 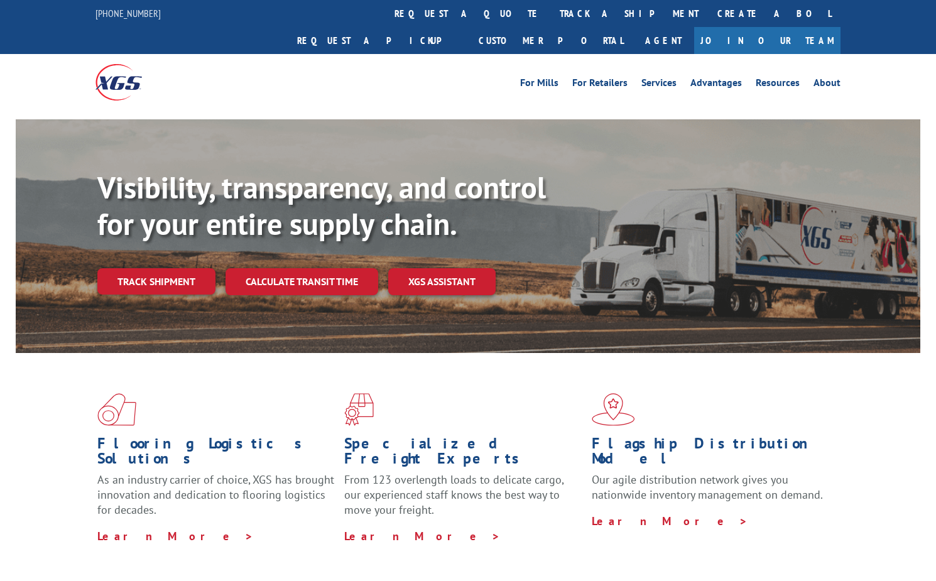 I want to click on img: xgs-icon-total-supply-chain-intelligence-red, so click(x=117, y=410).